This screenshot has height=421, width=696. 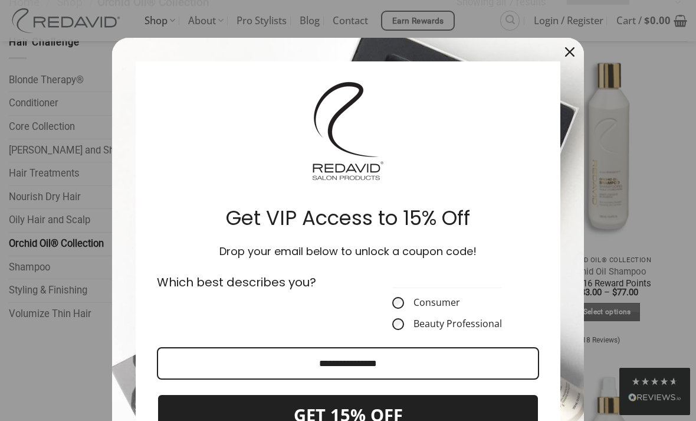 I want to click on input: Consumer, so click(x=398, y=303).